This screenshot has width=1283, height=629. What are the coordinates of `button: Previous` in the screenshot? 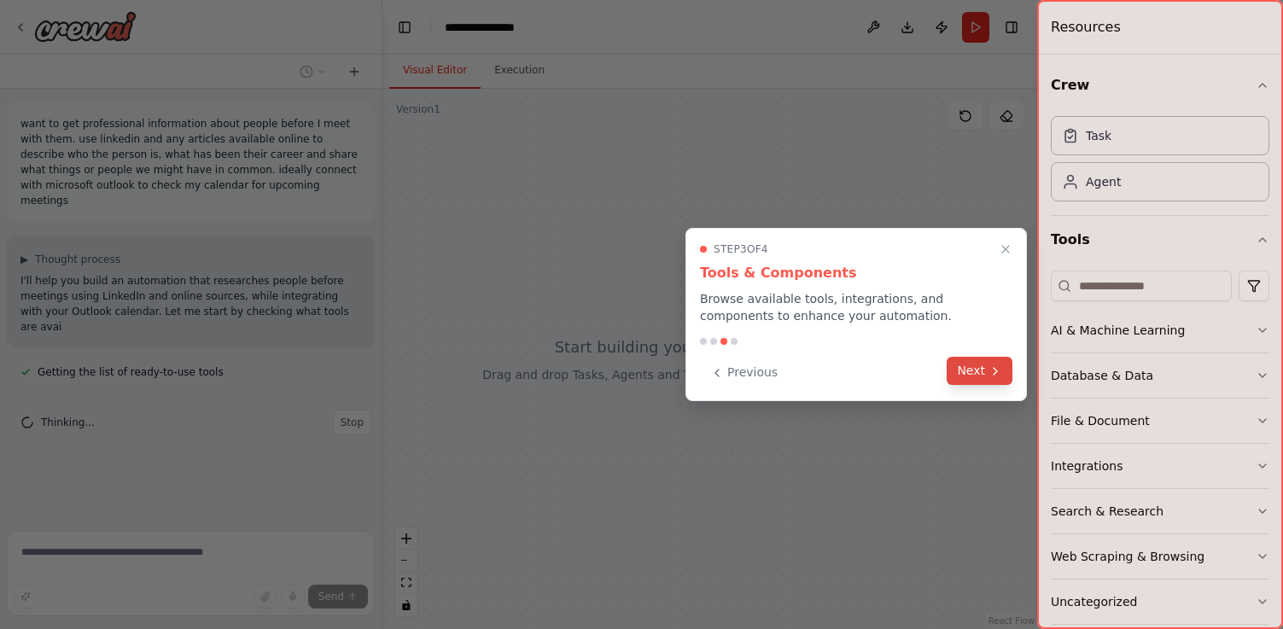 It's located at (744, 372).